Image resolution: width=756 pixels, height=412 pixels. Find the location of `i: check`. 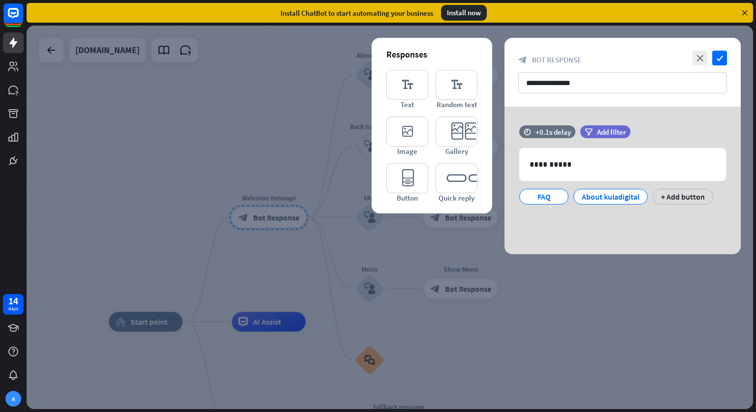

i: check is located at coordinates (719, 58).